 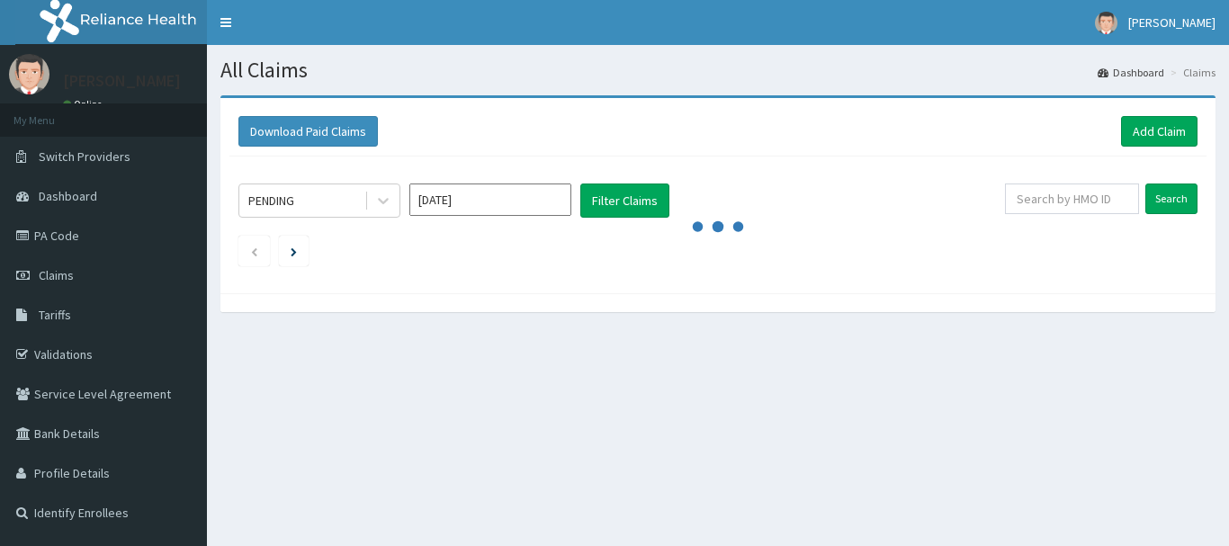 What do you see at coordinates (718, 227) in the screenshot?
I see `svg: audio-loading` at bounding box center [718, 227].